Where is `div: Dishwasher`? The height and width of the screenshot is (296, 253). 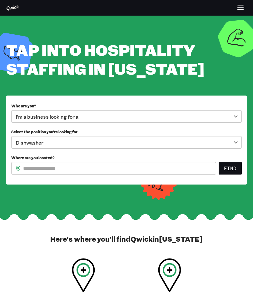 div: Dishwasher is located at coordinates (126, 142).